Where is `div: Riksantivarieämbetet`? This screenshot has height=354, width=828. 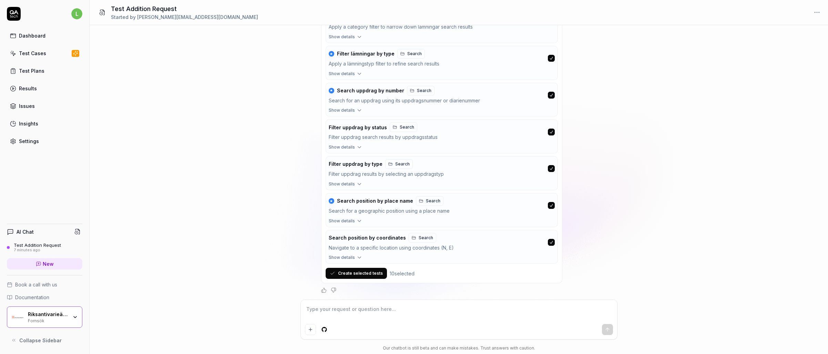 div: Riksantivarieämbetet is located at coordinates (48, 314).